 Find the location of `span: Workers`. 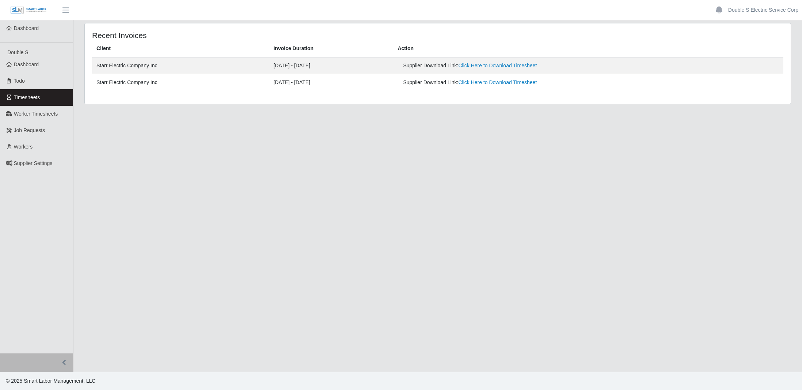

span: Workers is located at coordinates (23, 147).